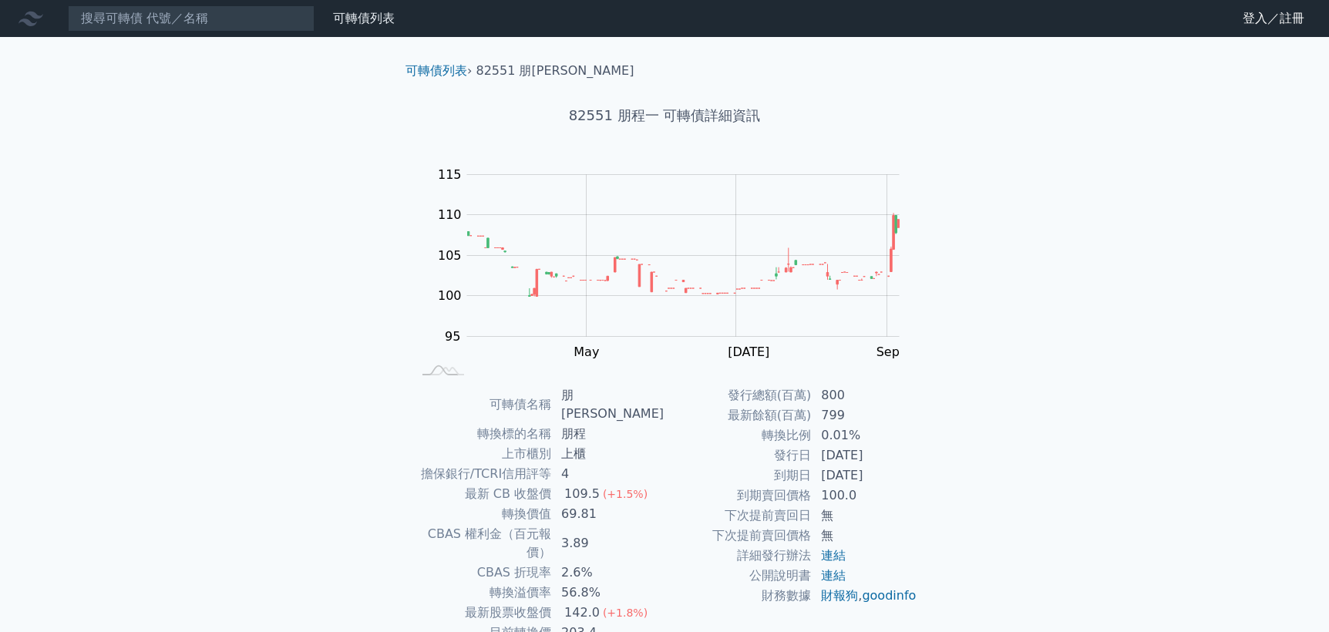 This screenshot has width=1329, height=632. What do you see at coordinates (737, 495) in the screenshot?
I see `td: 到期賣回價格` at bounding box center [737, 495].